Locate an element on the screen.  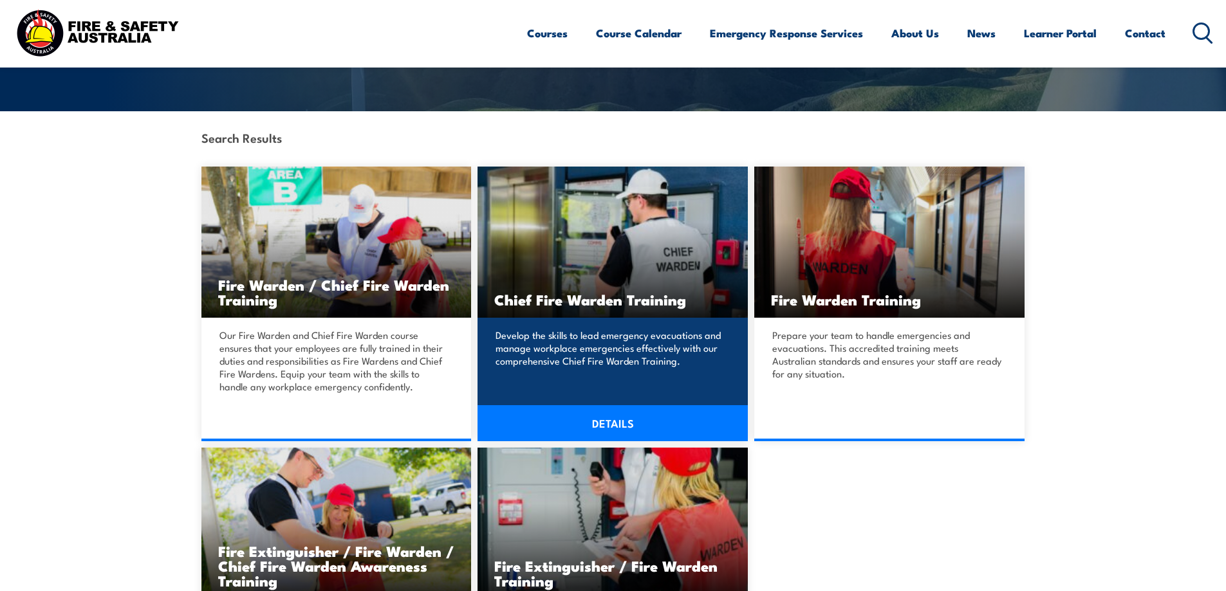
a: Emergency Response Services is located at coordinates (786, 33).